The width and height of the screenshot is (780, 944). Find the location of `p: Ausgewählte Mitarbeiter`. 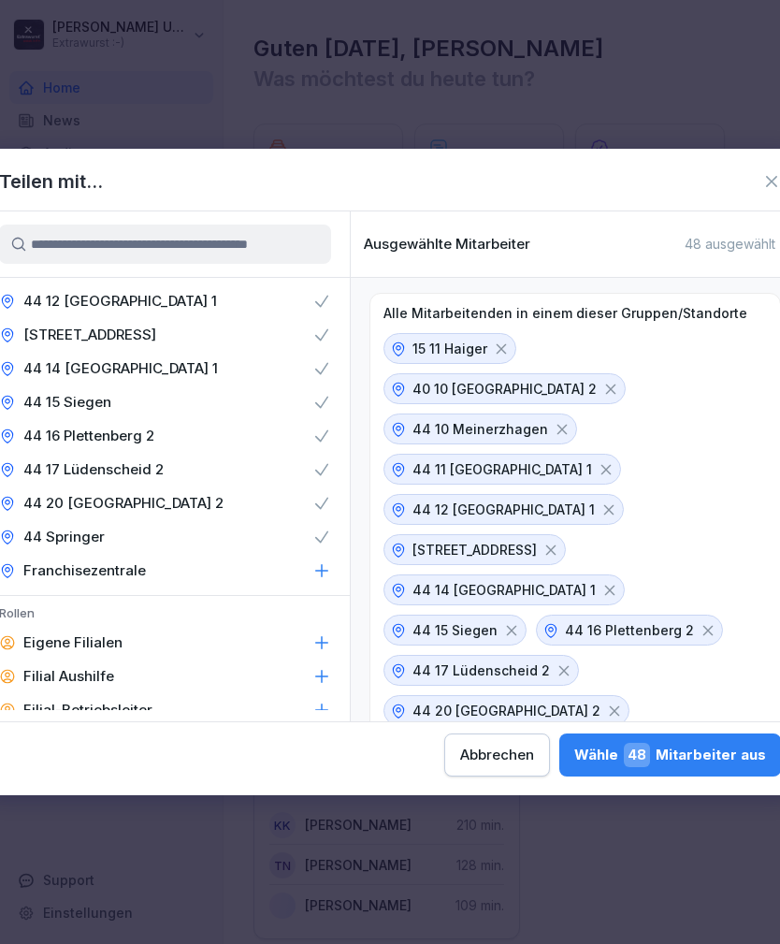

p: Ausgewählte Mitarbeiter is located at coordinates (447, 244).